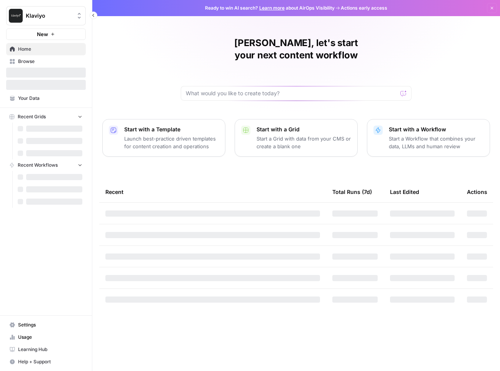  What do you see at coordinates (16, 16) in the screenshot?
I see `img: Klaviyo Logo` at bounding box center [16, 16].